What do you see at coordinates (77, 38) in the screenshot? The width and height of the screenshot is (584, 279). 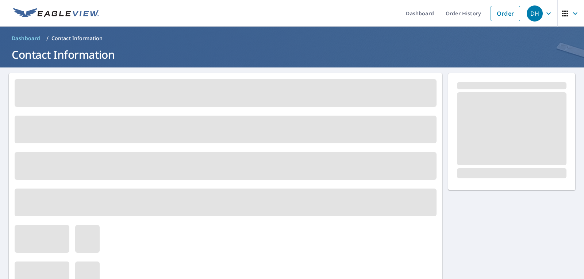 I see `p: Contact Information` at bounding box center [77, 38].